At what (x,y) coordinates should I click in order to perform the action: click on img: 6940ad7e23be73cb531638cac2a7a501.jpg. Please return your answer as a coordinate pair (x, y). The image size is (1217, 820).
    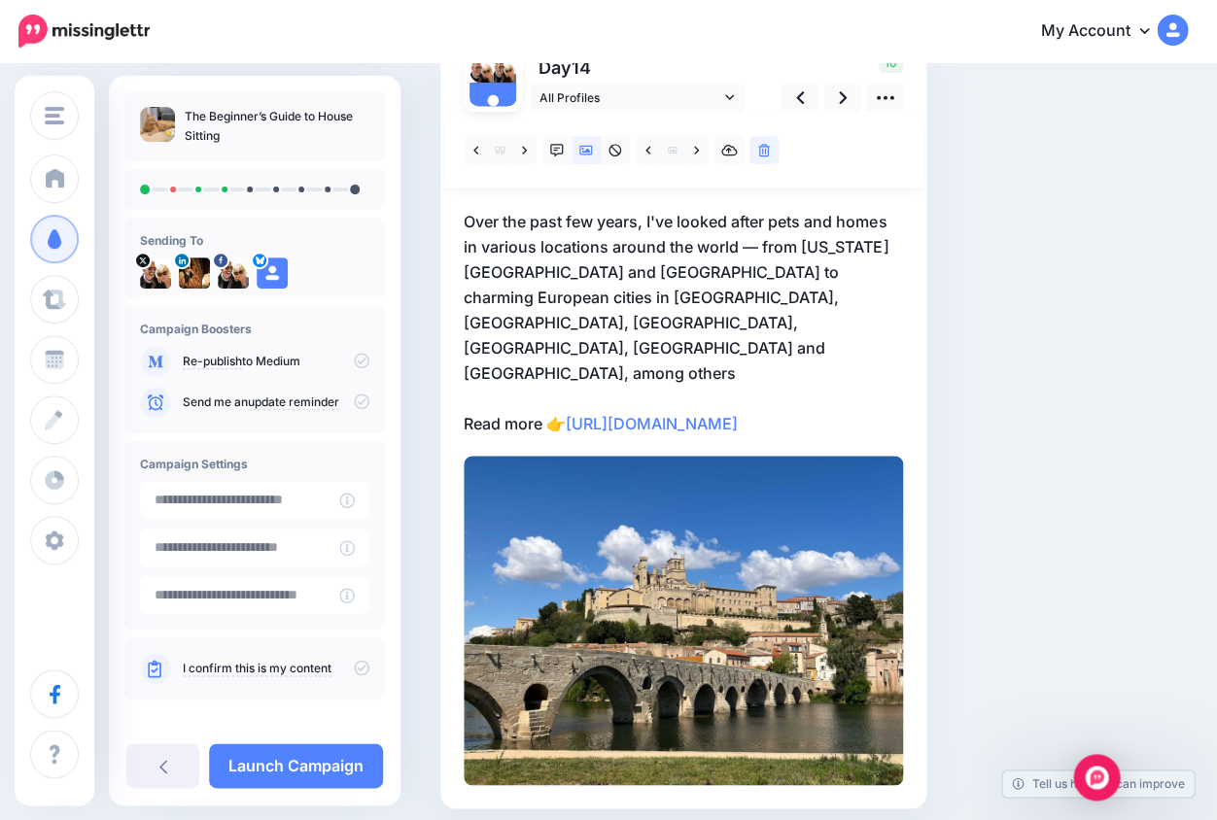
    Looking at the image, I should click on (683, 620).